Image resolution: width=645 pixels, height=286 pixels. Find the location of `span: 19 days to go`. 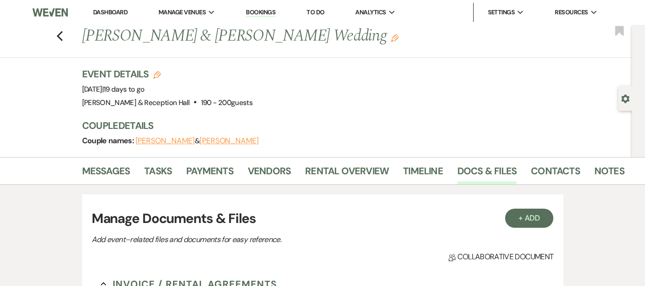

span: 19 days to go is located at coordinates (124, 89).